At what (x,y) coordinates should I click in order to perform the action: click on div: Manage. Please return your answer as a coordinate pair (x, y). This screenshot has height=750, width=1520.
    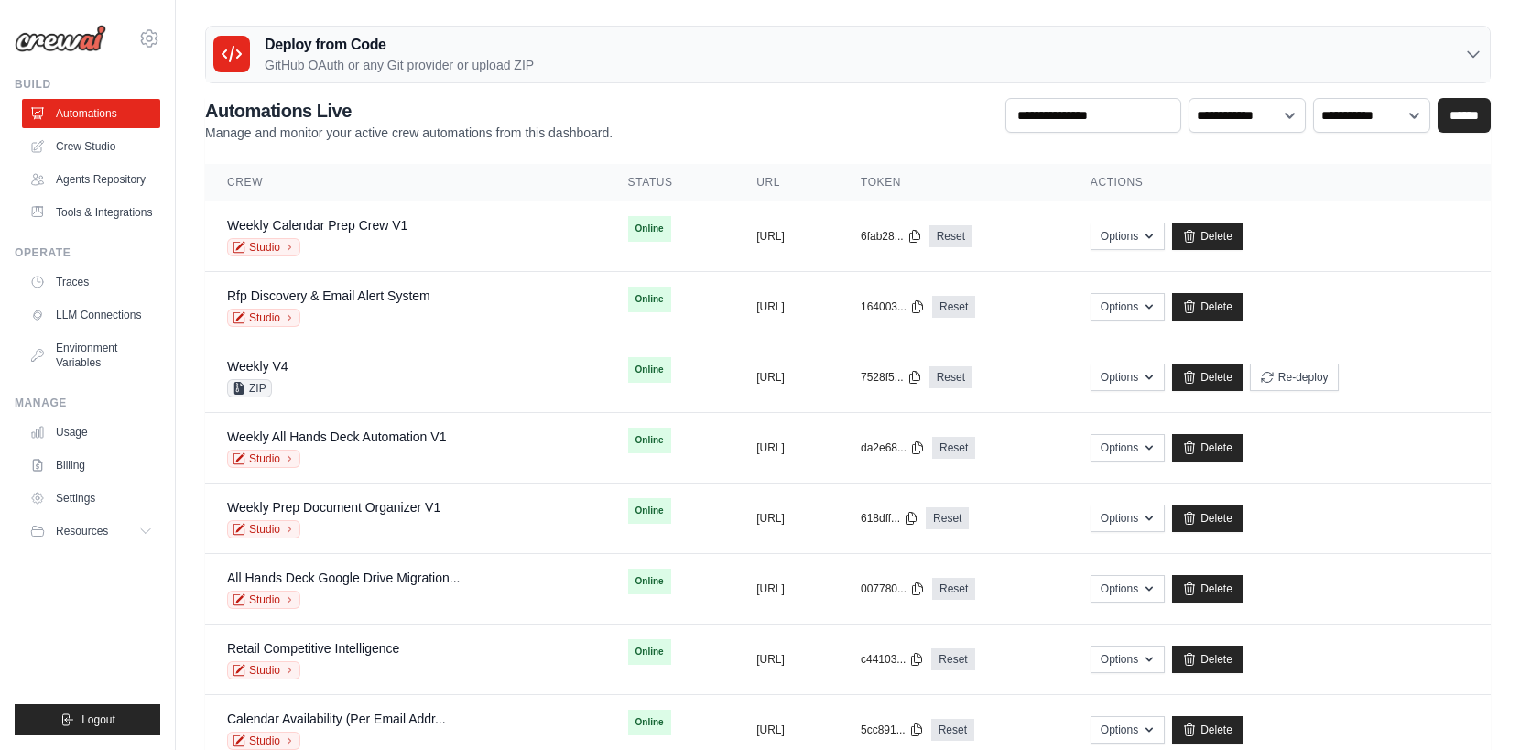
    Looking at the image, I should click on (87, 403).